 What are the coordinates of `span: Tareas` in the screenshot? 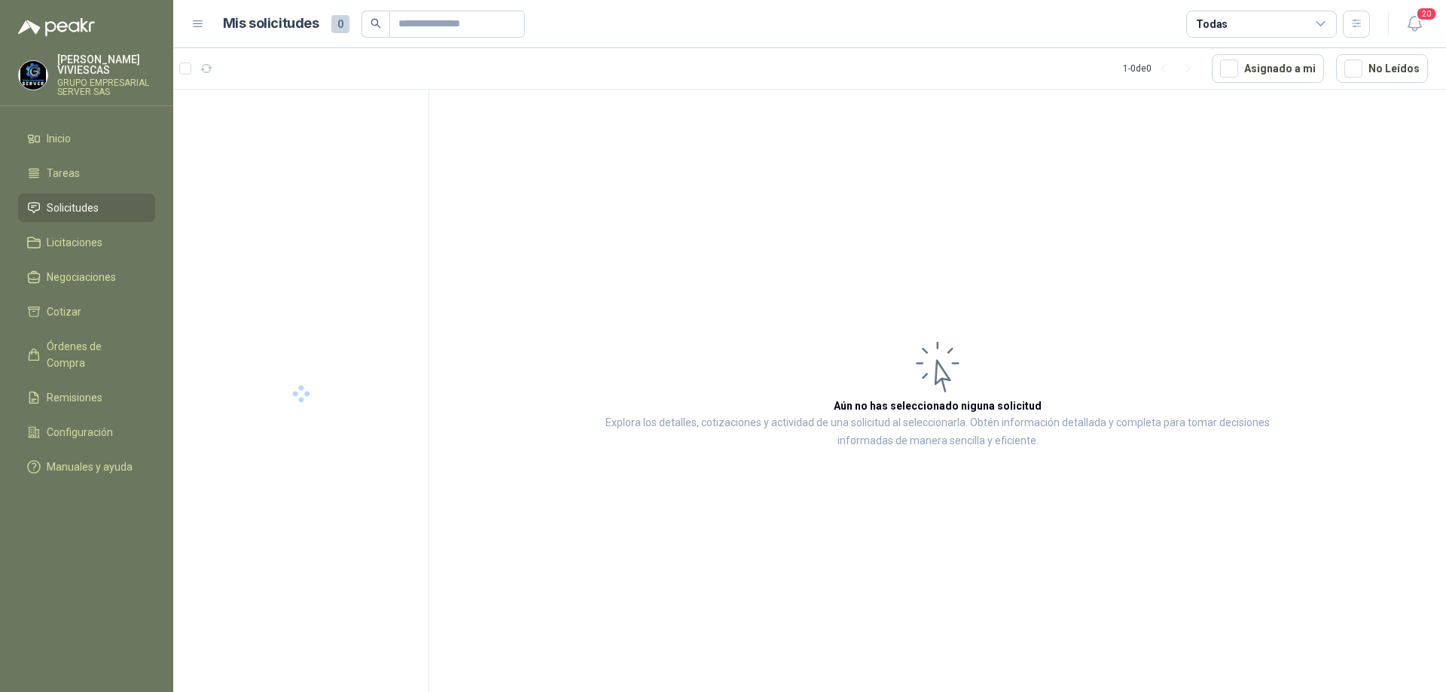 It's located at (63, 173).